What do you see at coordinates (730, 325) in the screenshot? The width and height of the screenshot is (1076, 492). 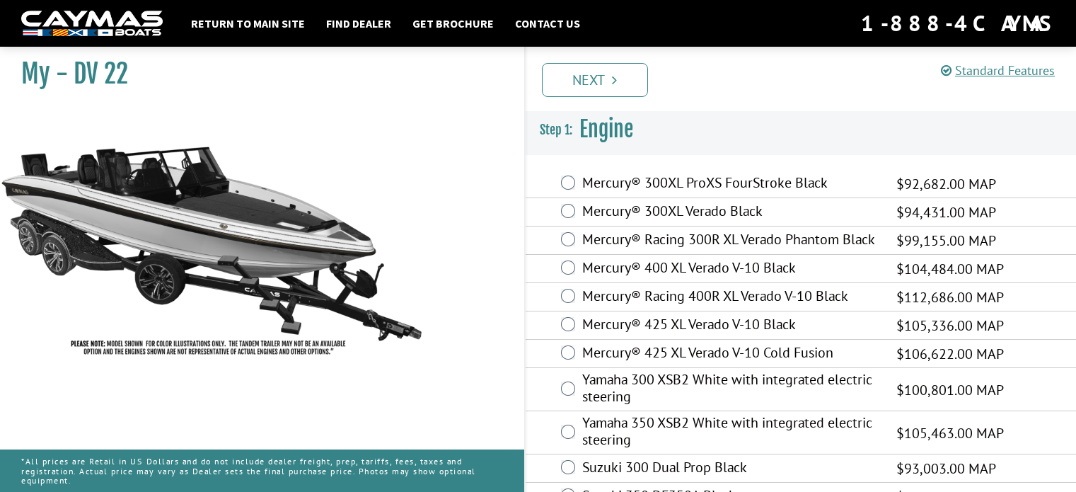 I see `label: Mercury® 425 XL Verado V-10 Black` at bounding box center [730, 325].